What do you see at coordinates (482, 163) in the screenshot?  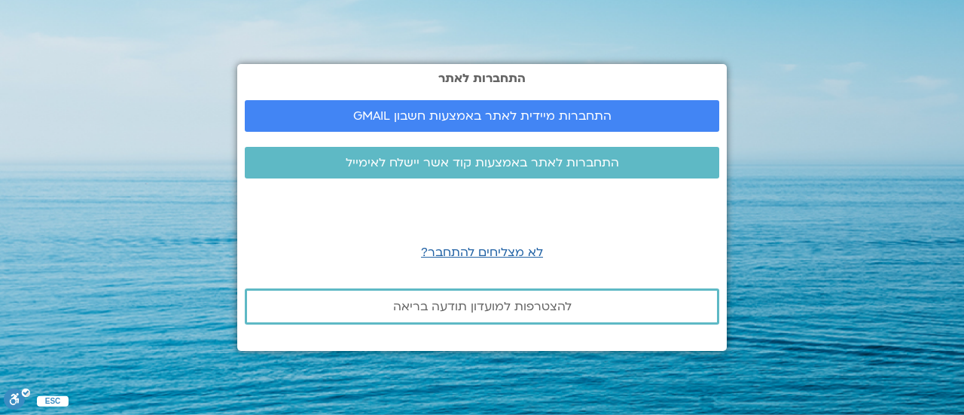 I see `a: התחברות לאתר באמצעות קוד אשר יישלח לאימייל` at bounding box center [482, 163].